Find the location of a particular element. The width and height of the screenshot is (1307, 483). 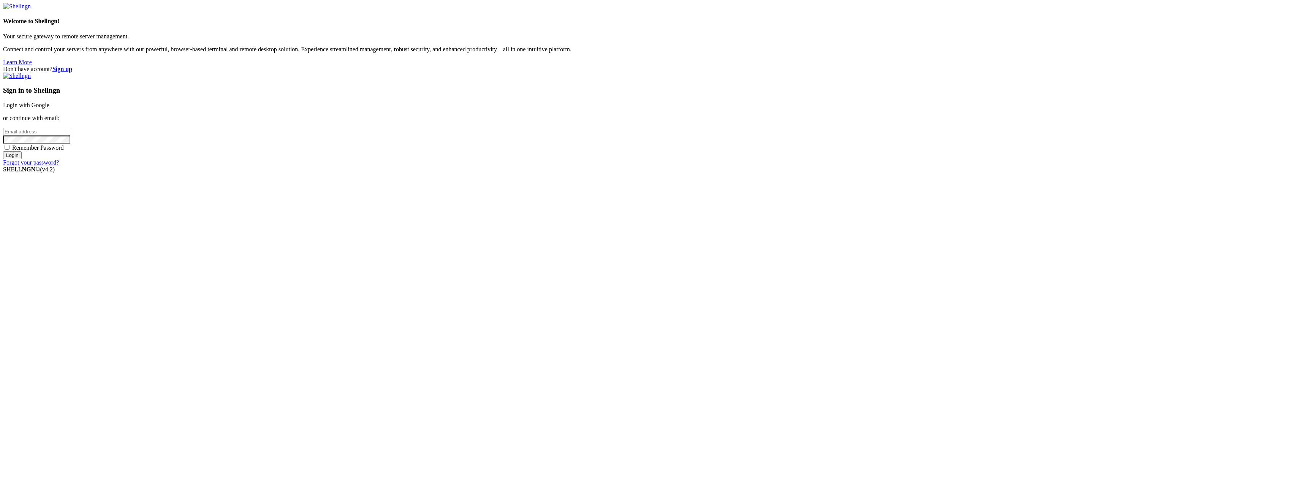

p: Connect and control your servers from anywhere with our powerful, browser-based terminal and remo... is located at coordinates (654, 49).